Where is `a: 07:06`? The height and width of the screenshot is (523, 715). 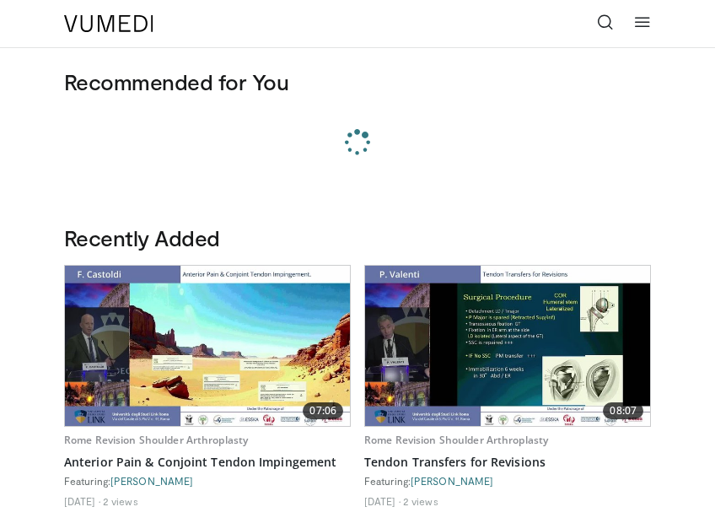 a: 07:06 is located at coordinates (207, 346).